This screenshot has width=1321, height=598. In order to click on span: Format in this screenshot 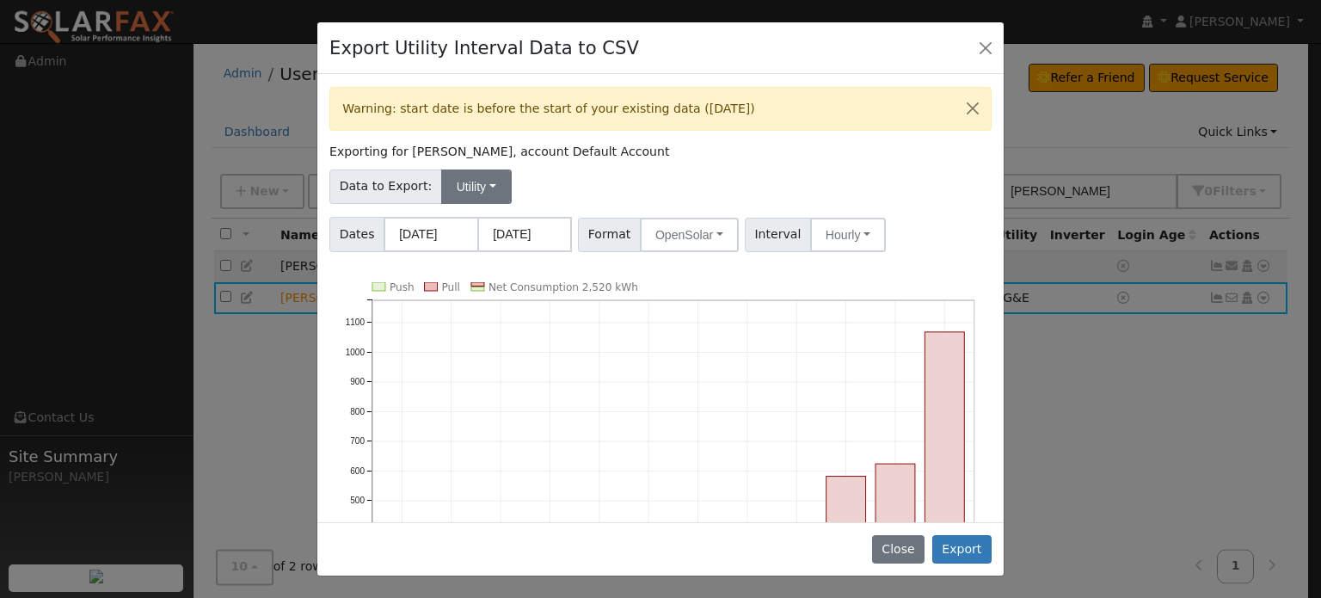, I will do `click(609, 235)`.